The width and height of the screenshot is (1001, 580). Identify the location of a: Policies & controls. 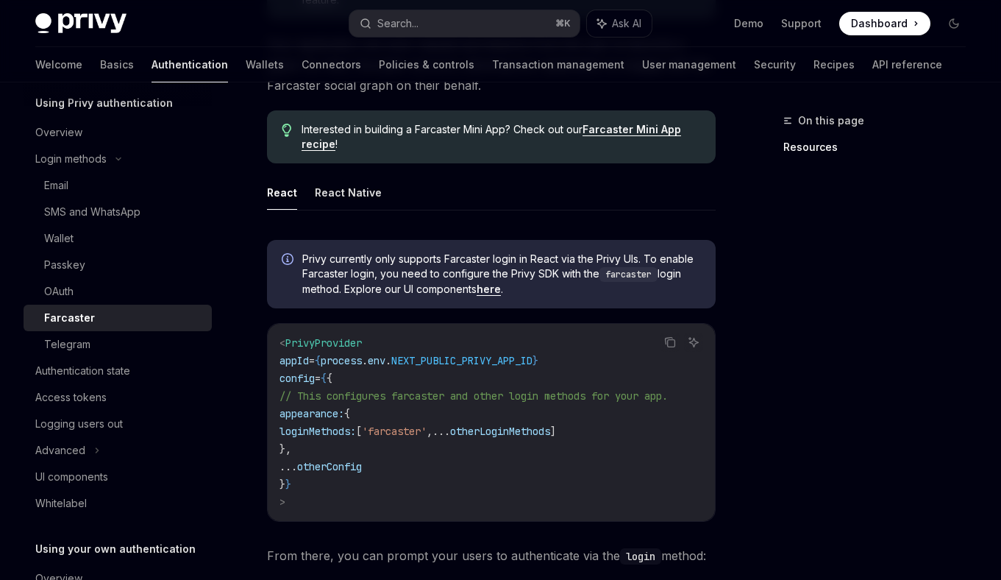
(427, 65).